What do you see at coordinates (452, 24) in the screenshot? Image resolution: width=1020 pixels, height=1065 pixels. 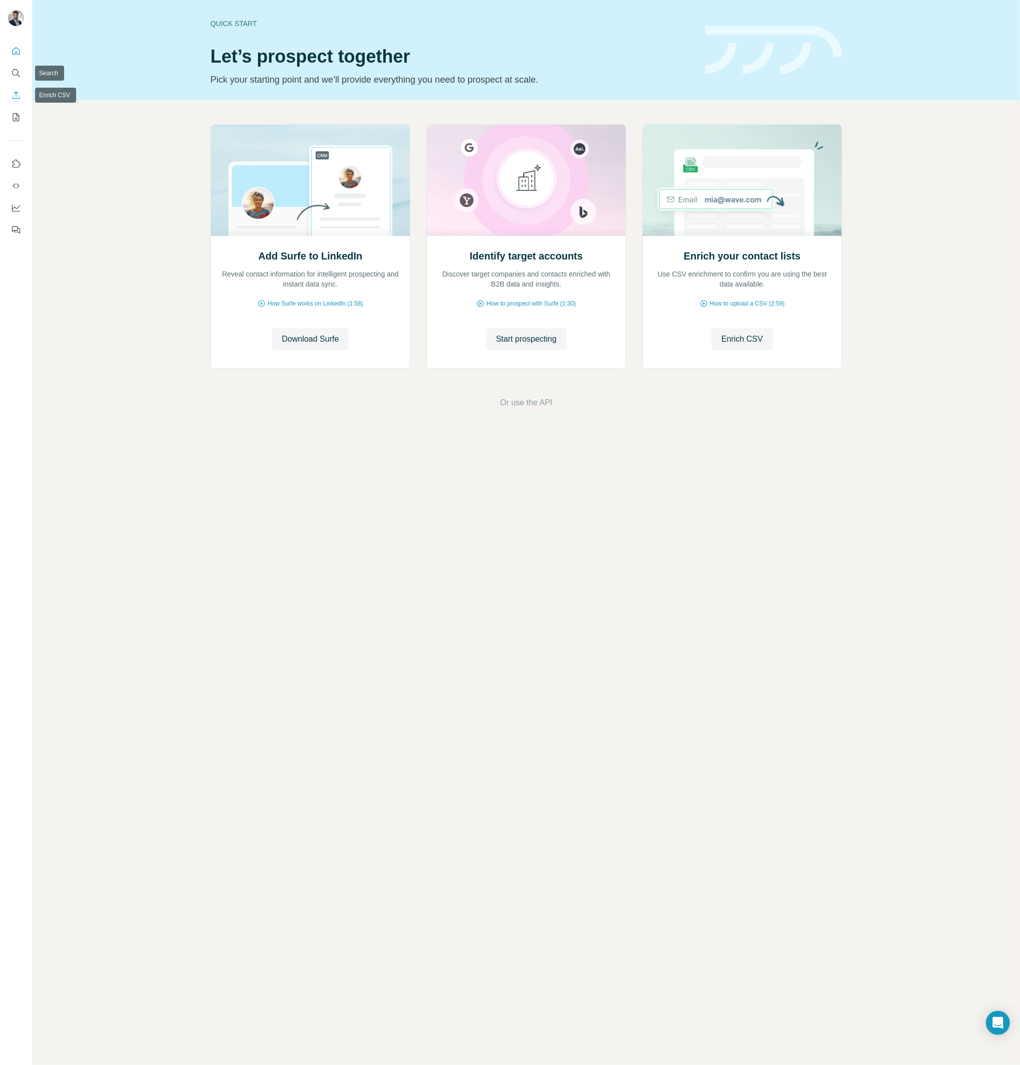 I see `div: Quick start` at bounding box center [452, 24].